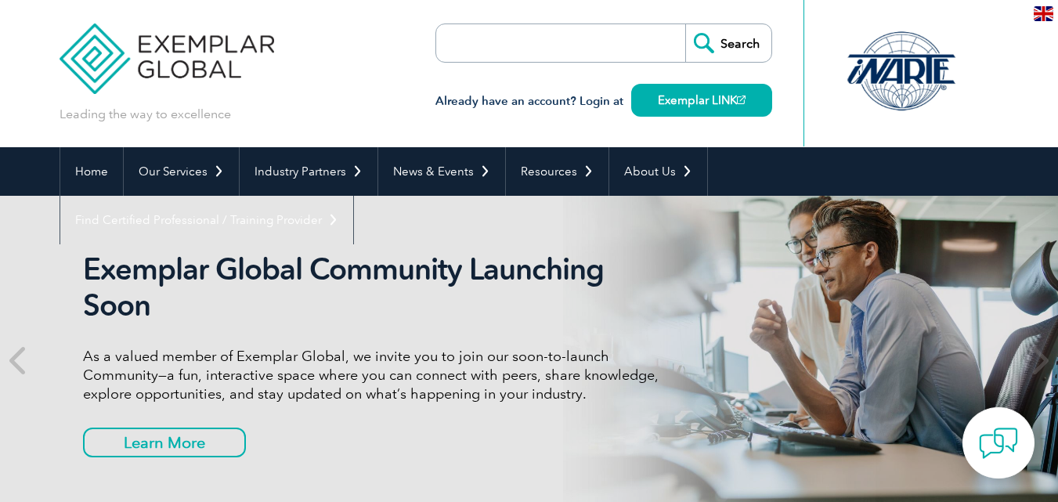  I want to click on img: en, so click(1043, 13).